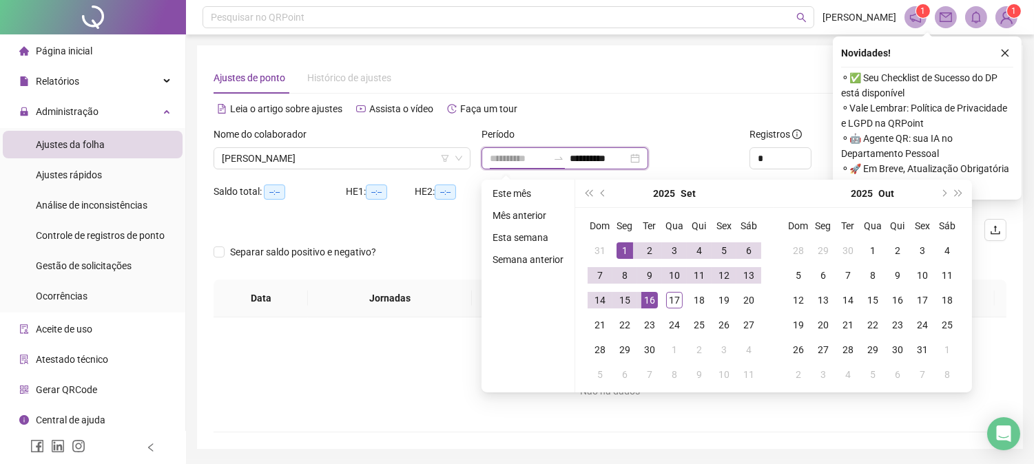 The height and width of the screenshot is (464, 1034). What do you see at coordinates (898, 375) in the screenshot?
I see `td: 2025-11-06` at bounding box center [898, 375].